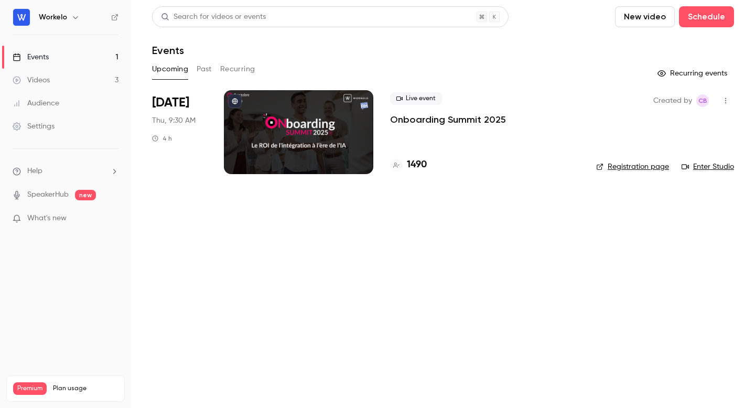 The image size is (755, 408). I want to click on span: Created by, so click(673, 101).